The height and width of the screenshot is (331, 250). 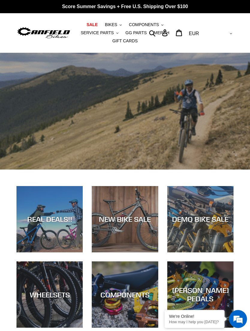 I want to click on div: We're Online!, so click(x=195, y=316).